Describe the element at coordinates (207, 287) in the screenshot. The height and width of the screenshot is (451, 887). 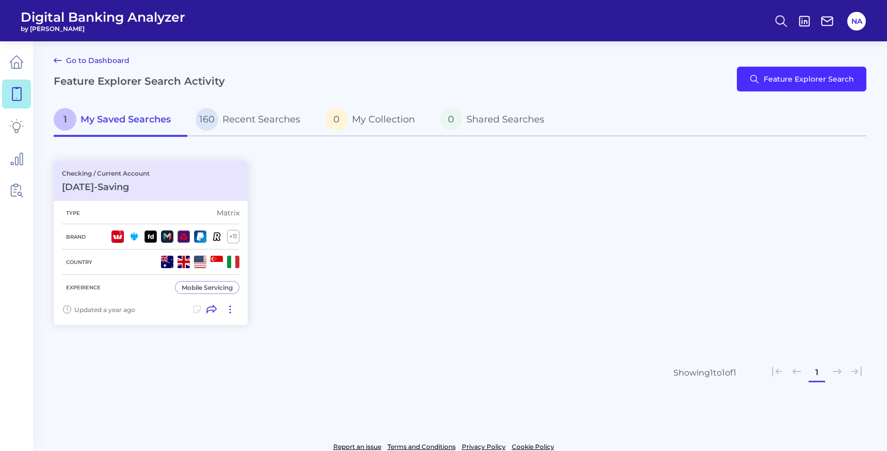
I see `div: Mobile Servicing` at that location.